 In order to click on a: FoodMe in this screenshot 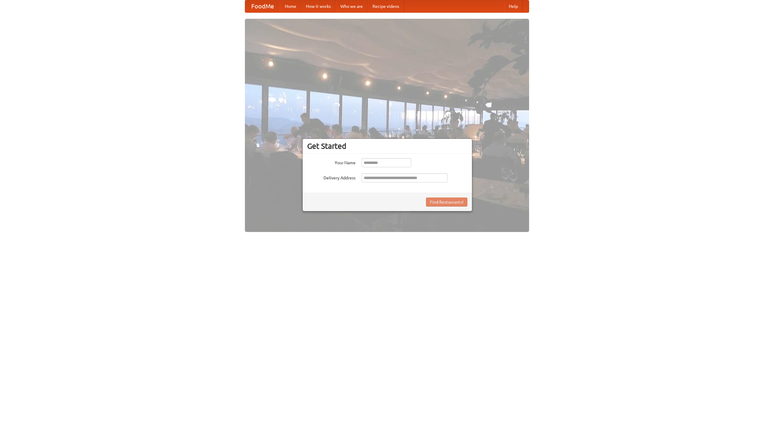, I will do `click(263, 6)`.